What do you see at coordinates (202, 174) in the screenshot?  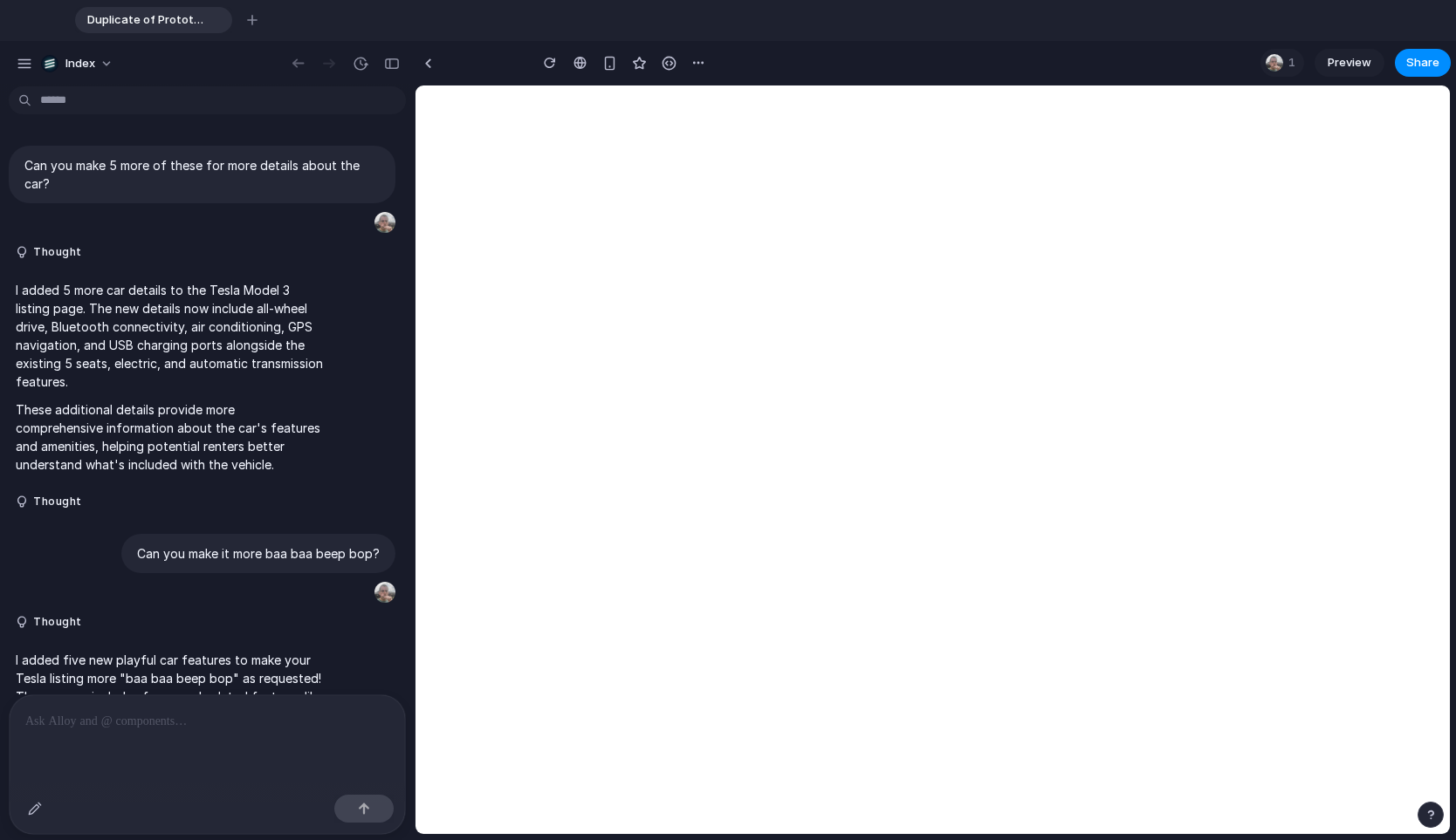 I see `p: Can you make 5 more of these for more details about the car?` at bounding box center [202, 174].